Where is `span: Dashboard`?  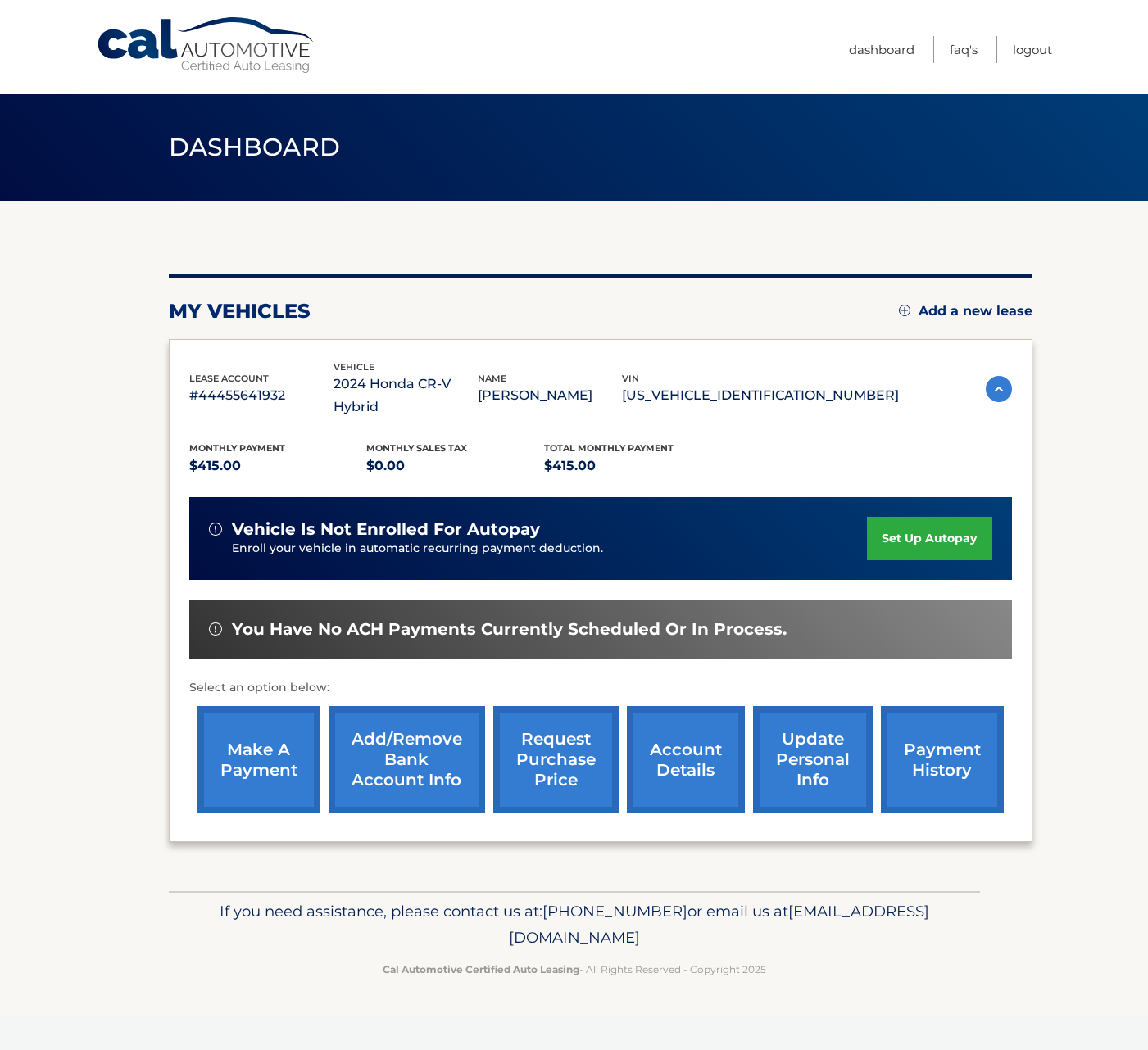 span: Dashboard is located at coordinates (255, 146).